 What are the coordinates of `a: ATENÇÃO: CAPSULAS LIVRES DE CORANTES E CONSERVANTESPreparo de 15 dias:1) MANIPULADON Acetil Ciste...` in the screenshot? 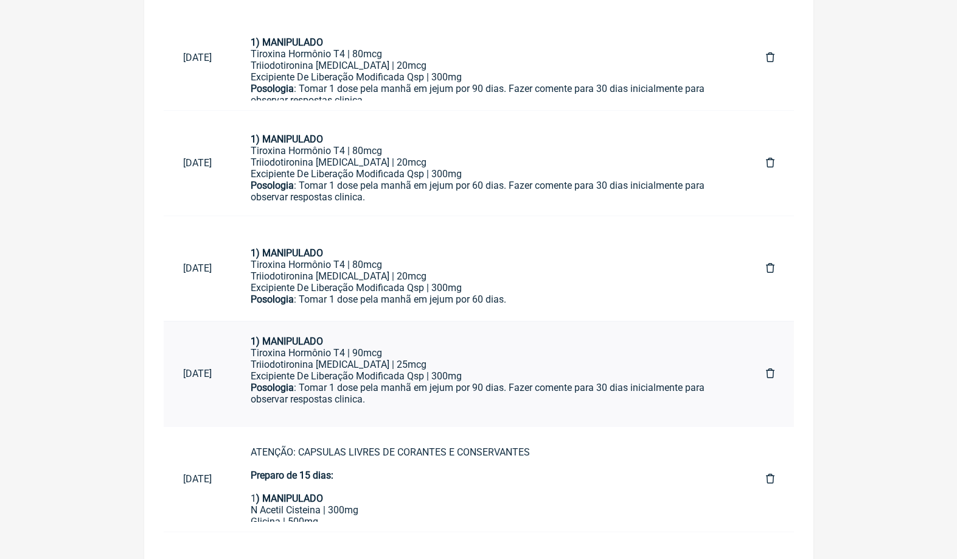 It's located at (489, 479).